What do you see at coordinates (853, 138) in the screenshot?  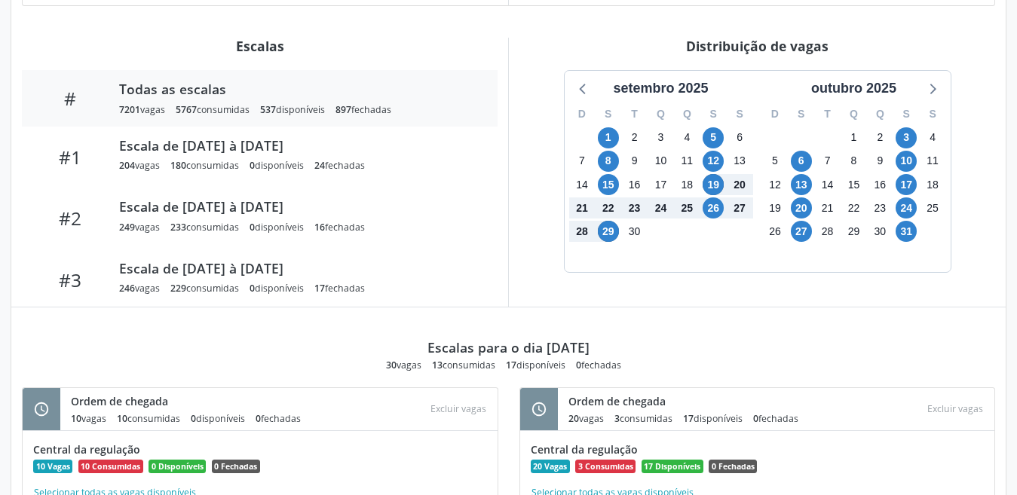 I see `span: quarta-feira, 1 de outubro de 2025` at bounding box center [853, 138].